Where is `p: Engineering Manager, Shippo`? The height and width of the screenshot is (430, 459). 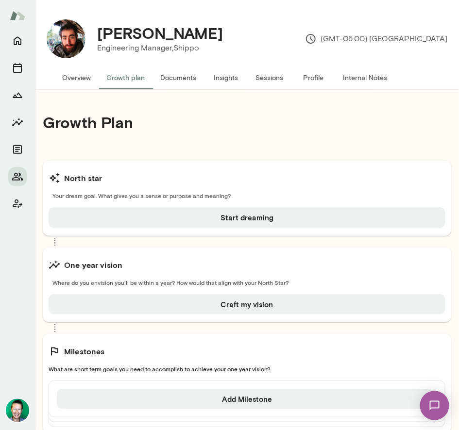 p: Engineering Manager, Shippo is located at coordinates (160, 48).